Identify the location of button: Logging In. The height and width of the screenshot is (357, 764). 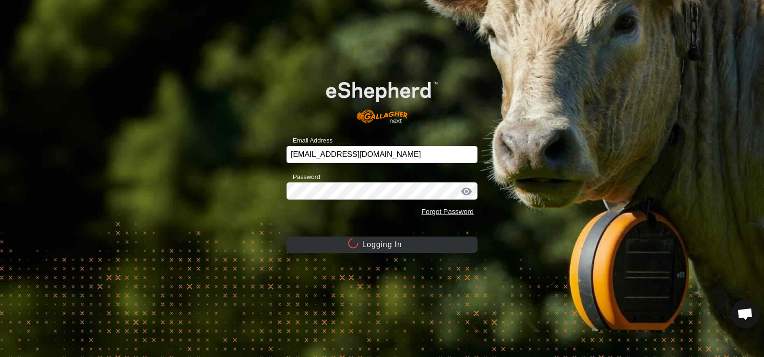
(382, 245).